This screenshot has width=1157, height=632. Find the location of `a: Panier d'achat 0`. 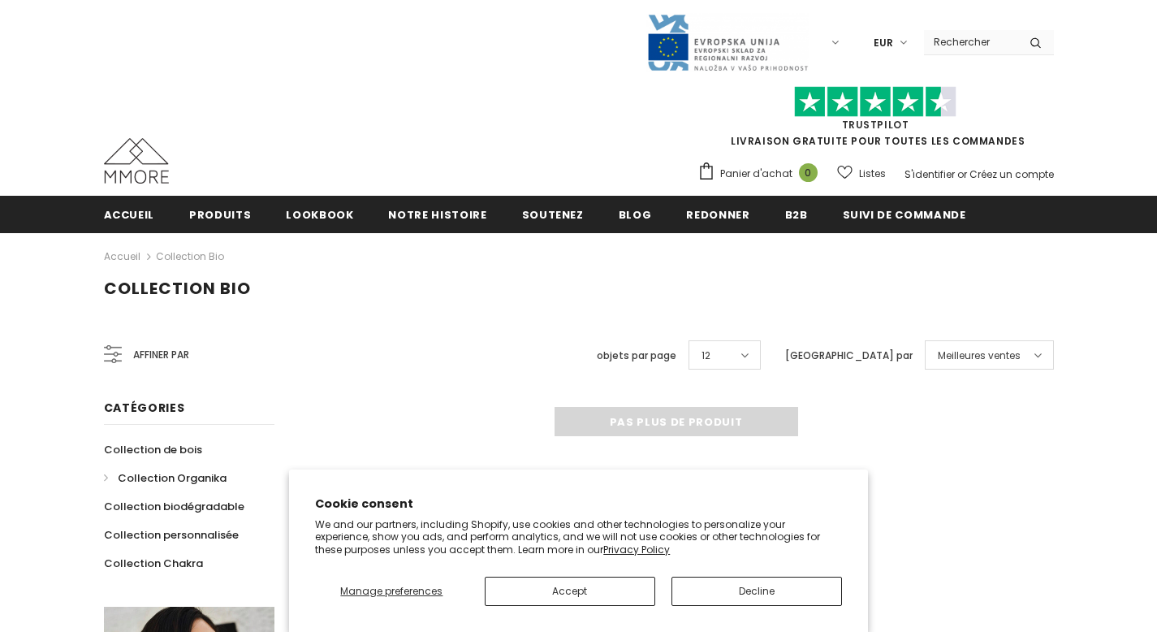

a: Panier d'achat 0 is located at coordinates (762, 174).